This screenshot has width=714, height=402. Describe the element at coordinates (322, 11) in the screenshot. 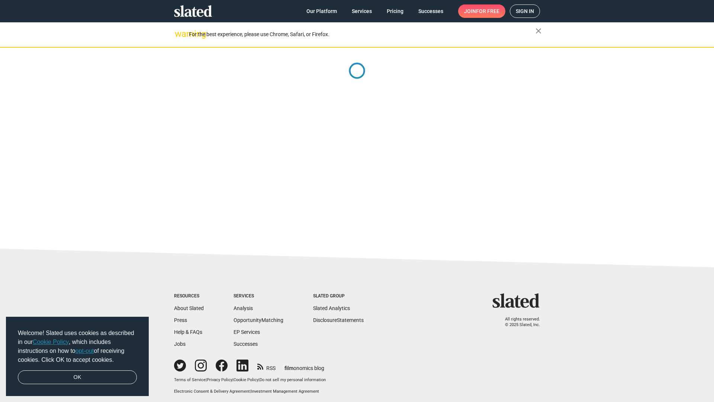

I see `span: Our Platform` at that location.